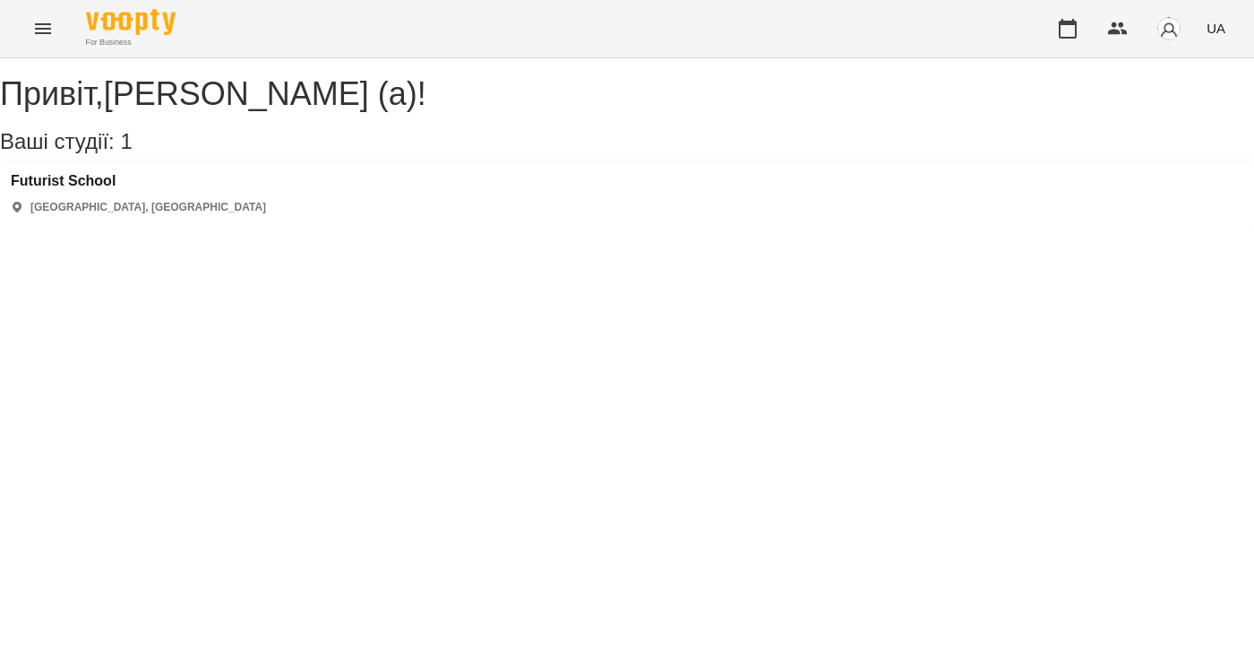  Describe the element at coordinates (1216, 28) in the screenshot. I see `span: UA` at that location.